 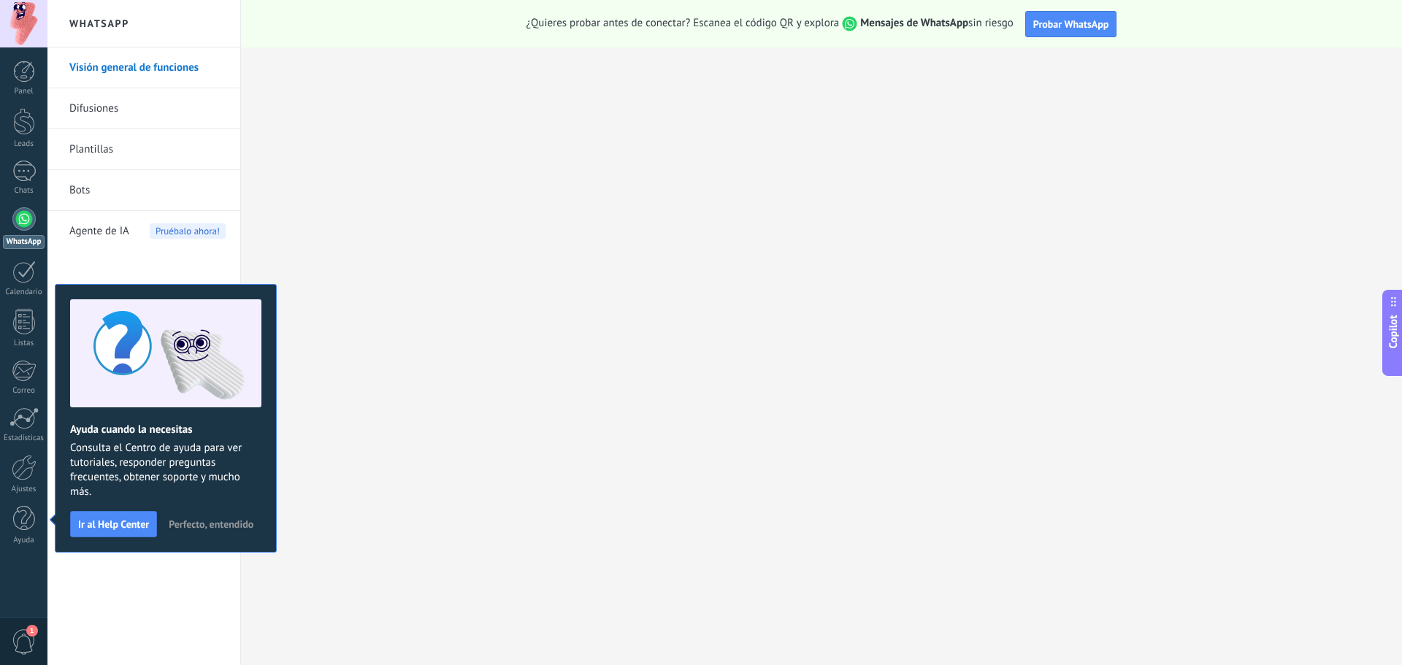 I want to click on span: Probar WhatsApp, so click(x=1071, y=24).